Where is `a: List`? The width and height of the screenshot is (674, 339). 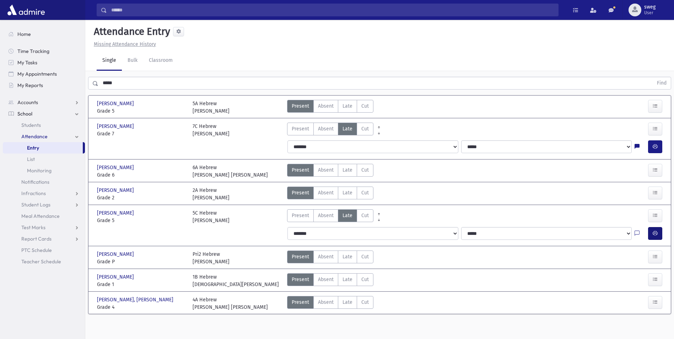
a: List is located at coordinates (44, 159).